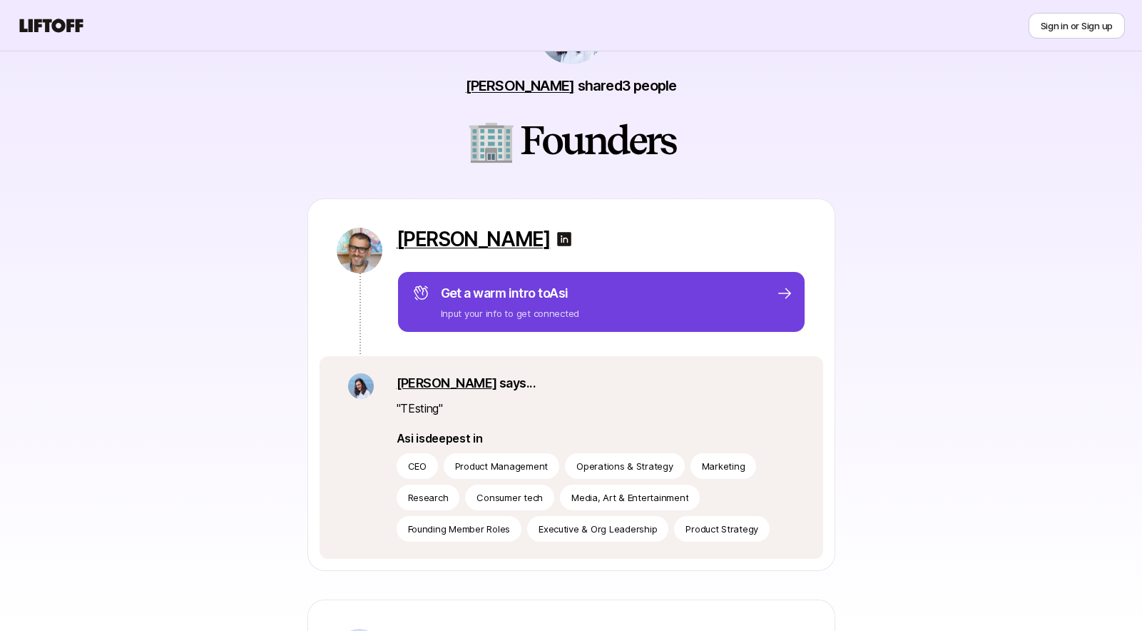 The image size is (1142, 631). Describe the element at coordinates (509, 497) in the screenshot. I see `div: Consumer tech` at that location.